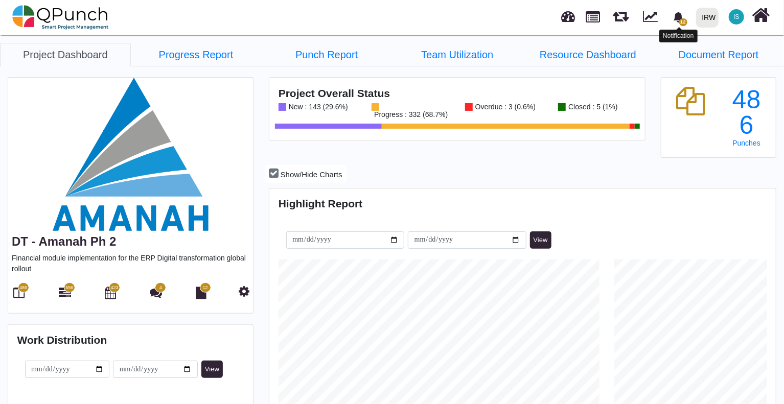 Image resolution: width=784 pixels, height=404 pixels. I want to click on p: Financial module implementation for the ERP Digital transformation global rollout, so click(130, 264).